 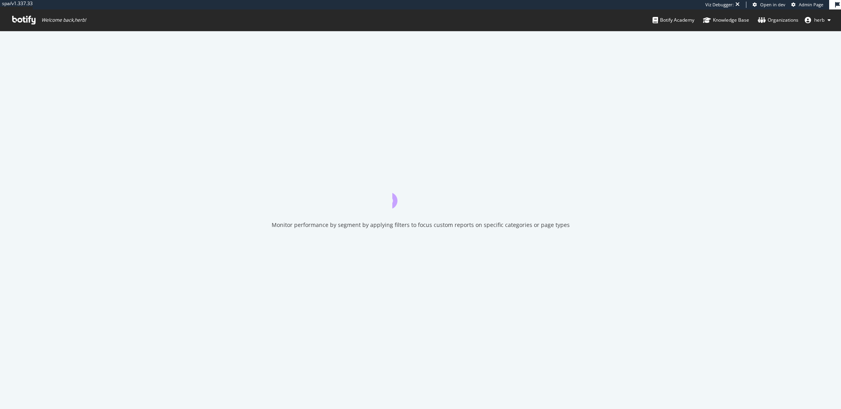 I want to click on span: Open in dev, so click(x=772, y=4).